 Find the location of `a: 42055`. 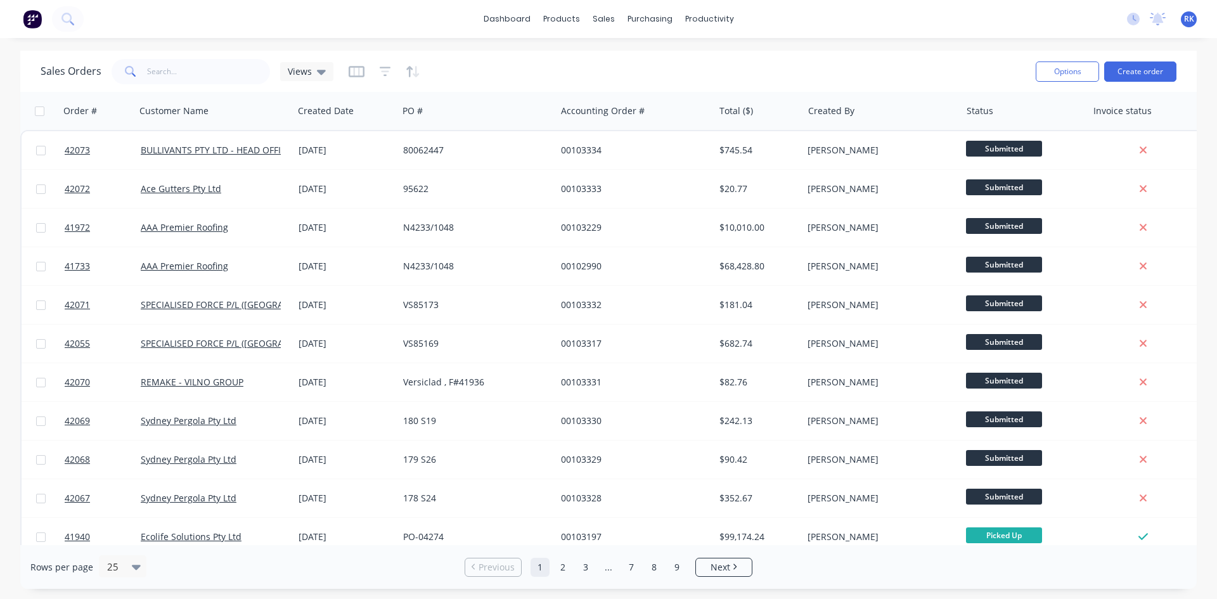

a: 42055 is located at coordinates (103, 344).